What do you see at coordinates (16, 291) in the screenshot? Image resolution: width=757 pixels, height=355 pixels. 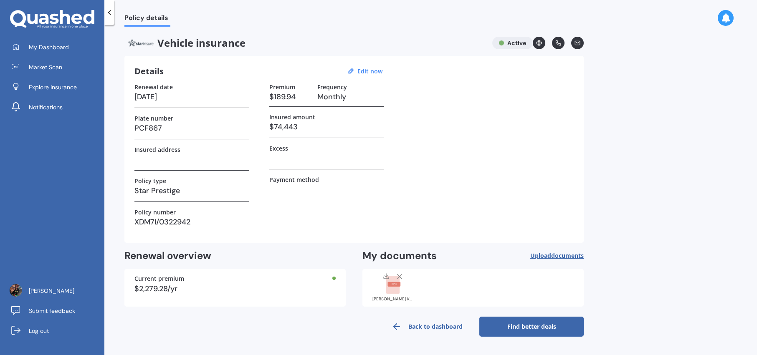 I see `img: picture` at bounding box center [16, 291].